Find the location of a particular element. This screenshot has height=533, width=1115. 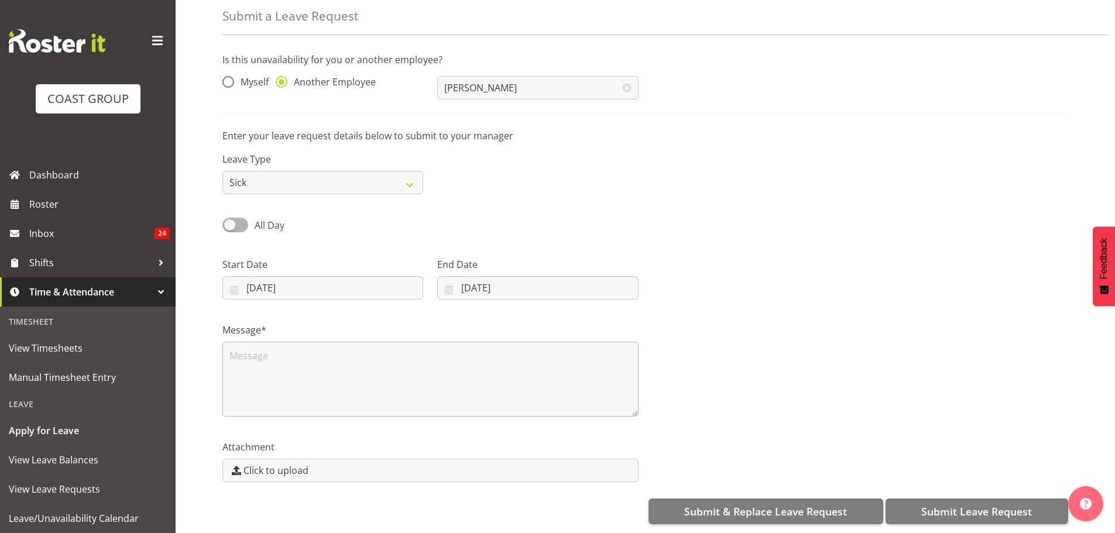

div: Leave is located at coordinates (88, 404).